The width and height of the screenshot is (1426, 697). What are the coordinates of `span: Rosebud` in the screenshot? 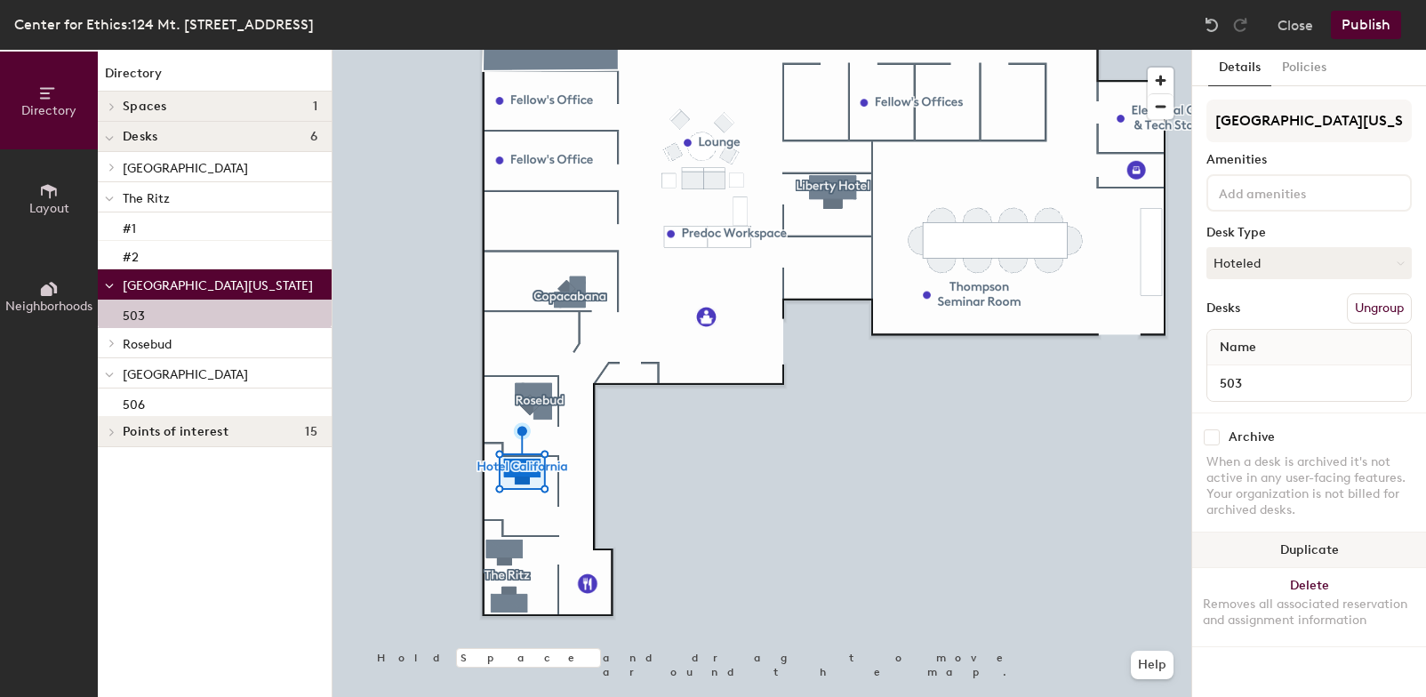 It's located at (147, 344).